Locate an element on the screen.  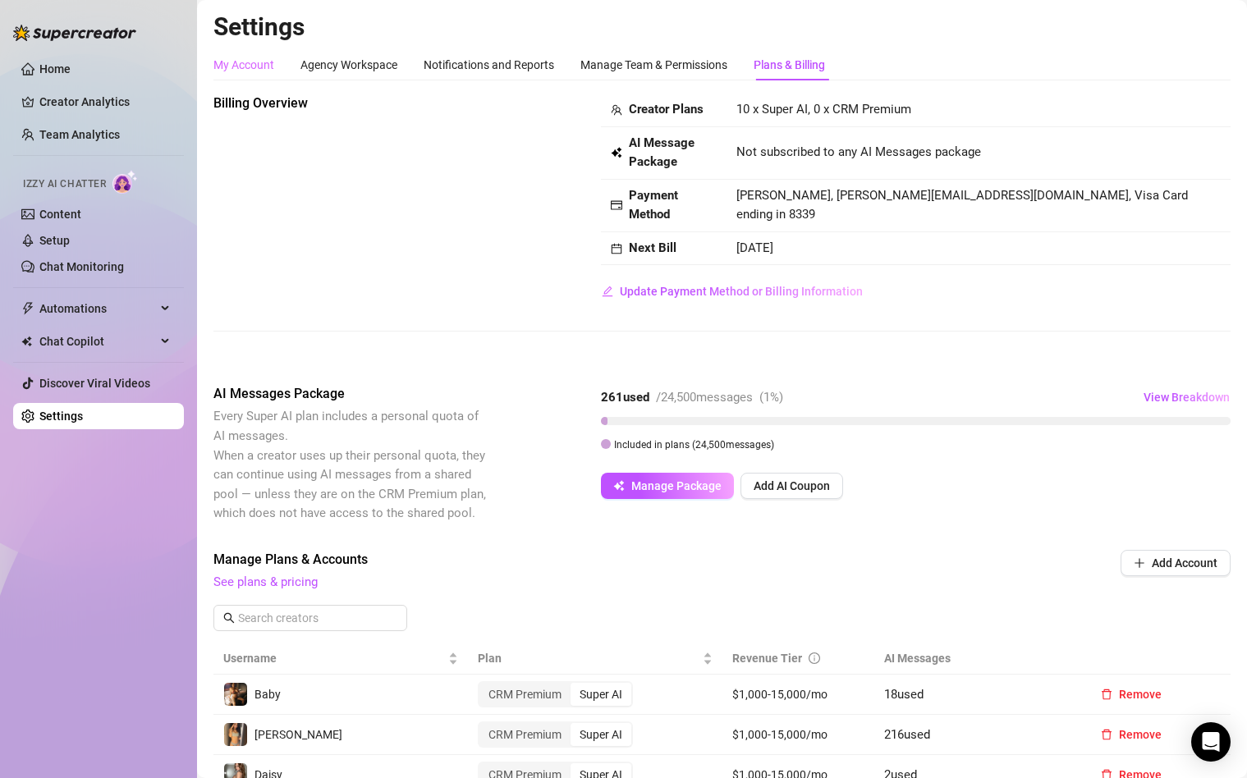
a: Chat Monitoring is located at coordinates (81, 267).